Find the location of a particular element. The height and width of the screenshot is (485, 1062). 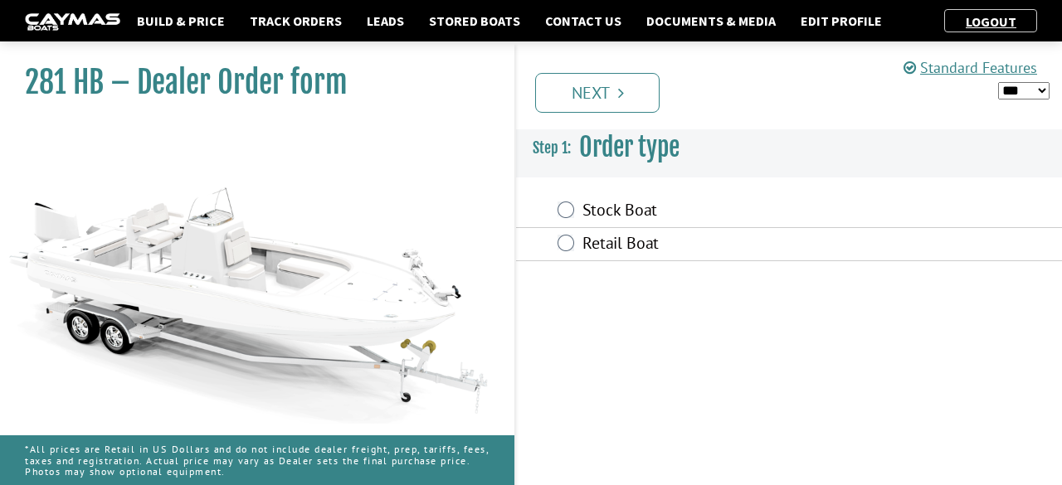

a: Stored Boats is located at coordinates (475, 21).